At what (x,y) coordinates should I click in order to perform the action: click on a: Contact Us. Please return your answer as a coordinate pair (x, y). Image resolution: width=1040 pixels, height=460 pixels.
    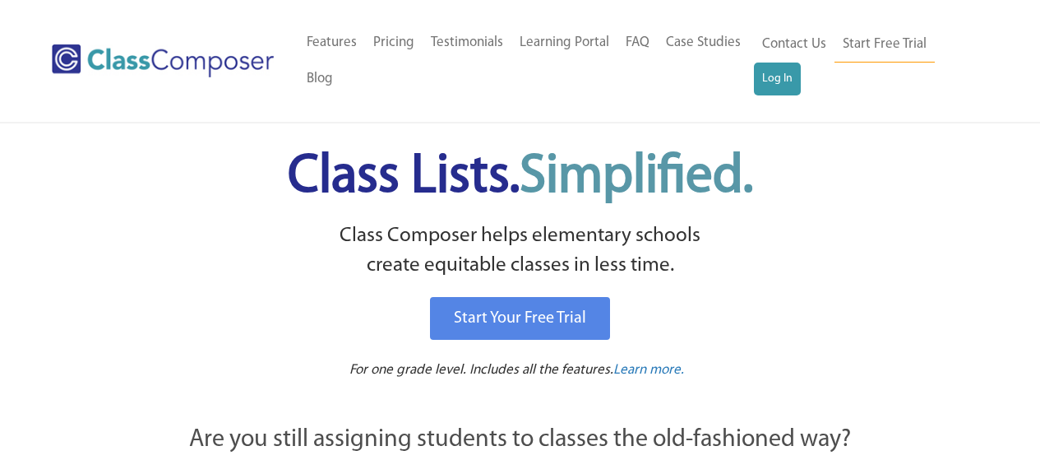
    Looking at the image, I should click on (794, 44).